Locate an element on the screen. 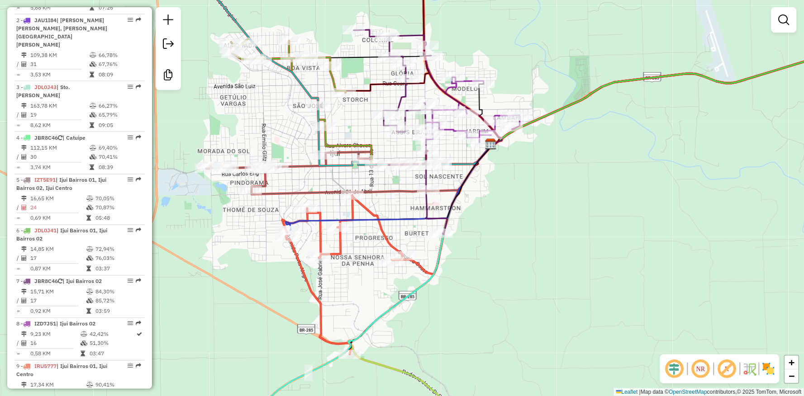 This screenshot has height=396, width=804. td: 16 is located at coordinates (55, 344).